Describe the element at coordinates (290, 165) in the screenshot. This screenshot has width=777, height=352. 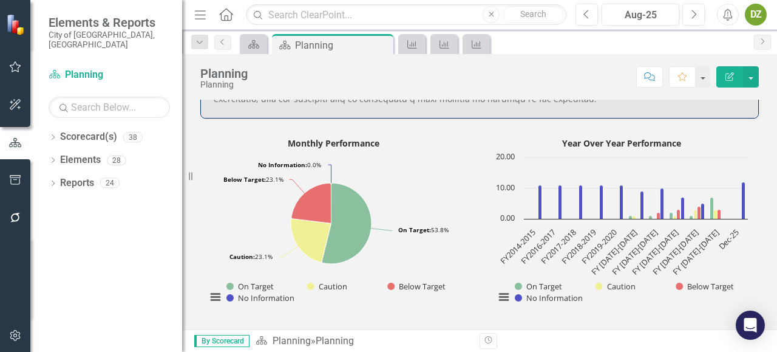
I see `text: 0.0%` at that location.